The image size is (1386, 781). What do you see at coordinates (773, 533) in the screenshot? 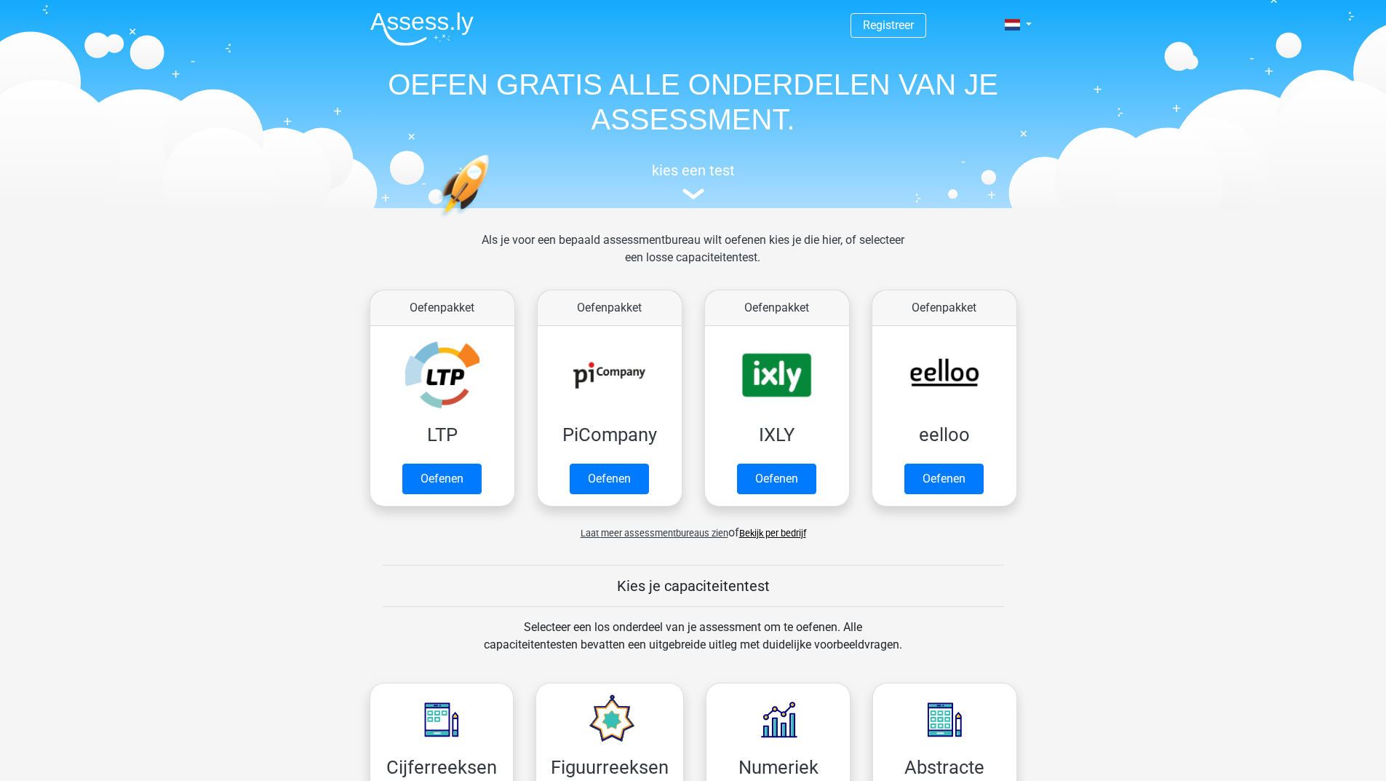
I see `a: Bekijk per bedrijf` at bounding box center [773, 533].